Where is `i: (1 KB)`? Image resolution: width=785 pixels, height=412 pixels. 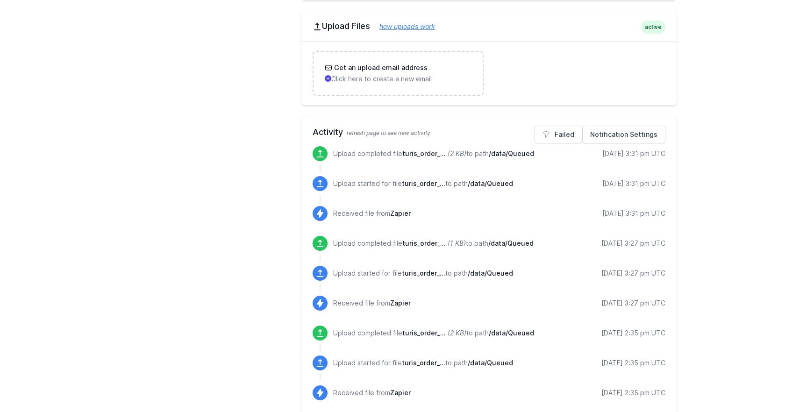 i: (1 KB) is located at coordinates (456, 243).